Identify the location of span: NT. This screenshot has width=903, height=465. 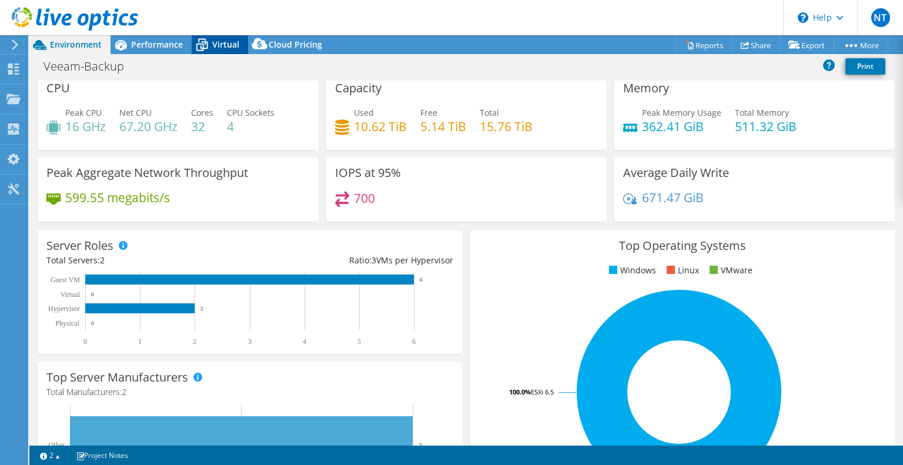
(880, 18).